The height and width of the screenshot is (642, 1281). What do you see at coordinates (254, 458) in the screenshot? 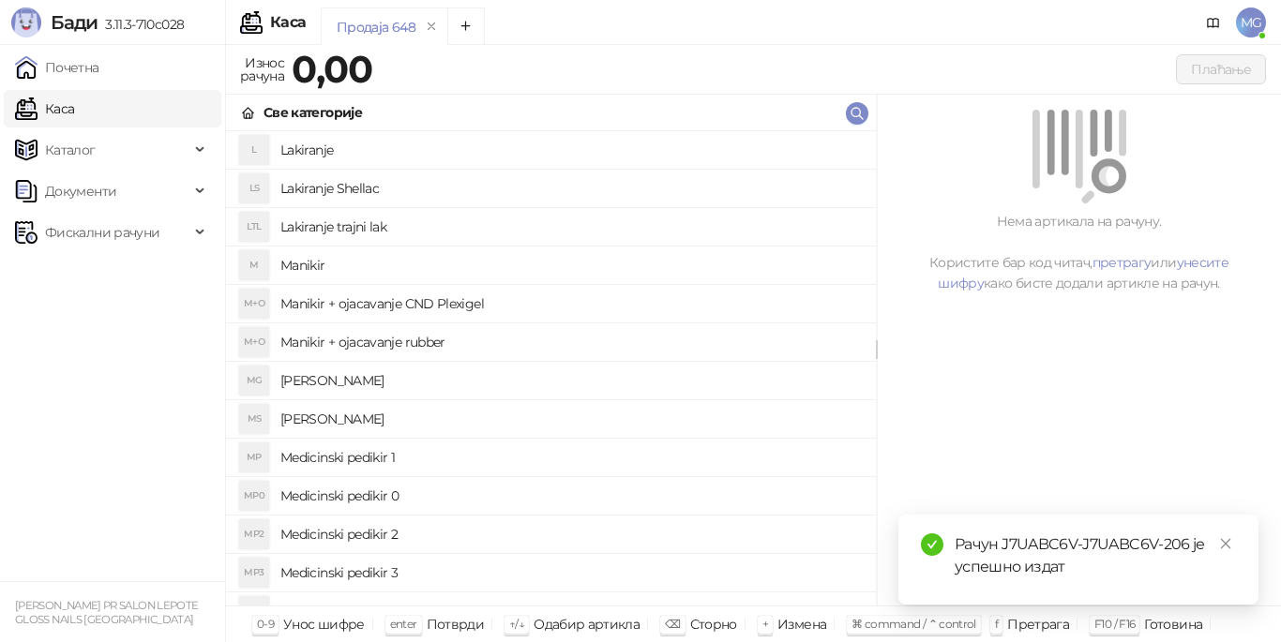
I see `div: MP` at bounding box center [254, 458].